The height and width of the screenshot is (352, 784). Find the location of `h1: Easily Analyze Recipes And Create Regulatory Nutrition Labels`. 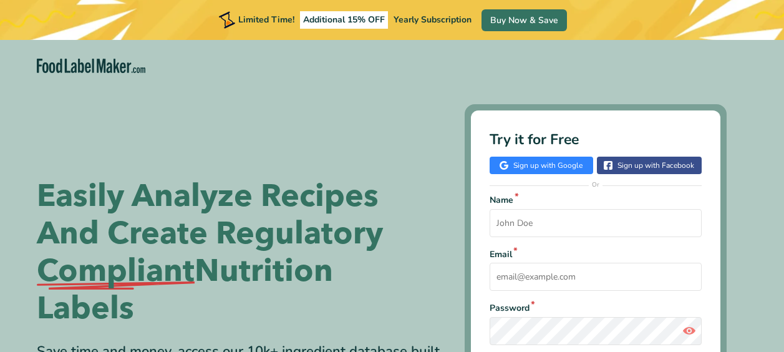

h1: Easily Analyze Recipes And Create Regulatory Nutrition Labels is located at coordinates (236, 252).